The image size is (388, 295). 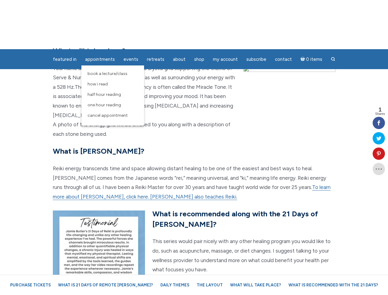 I want to click on span: Events, so click(x=131, y=59).